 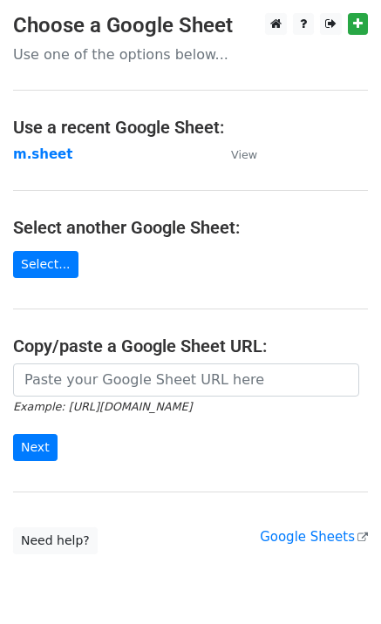 I want to click on h4: Select another Google Sheet:, so click(x=190, y=227).